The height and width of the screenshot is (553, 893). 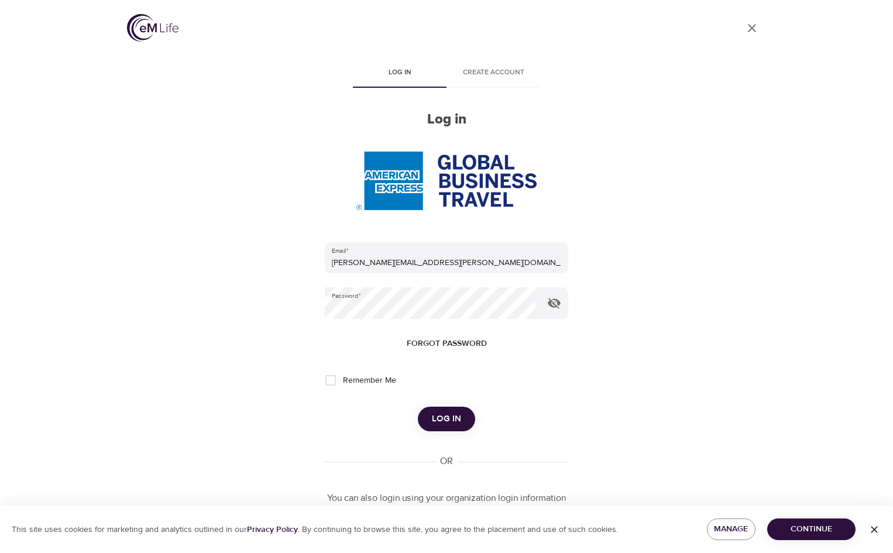 What do you see at coordinates (447, 344) in the screenshot?
I see `button: Forgot password` at bounding box center [447, 344].